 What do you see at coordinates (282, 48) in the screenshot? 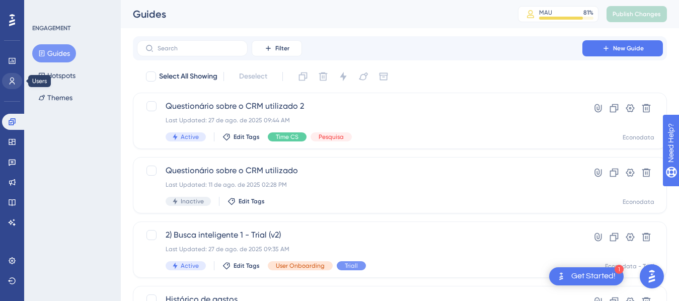
I see `span: Filter` at bounding box center [282, 48].